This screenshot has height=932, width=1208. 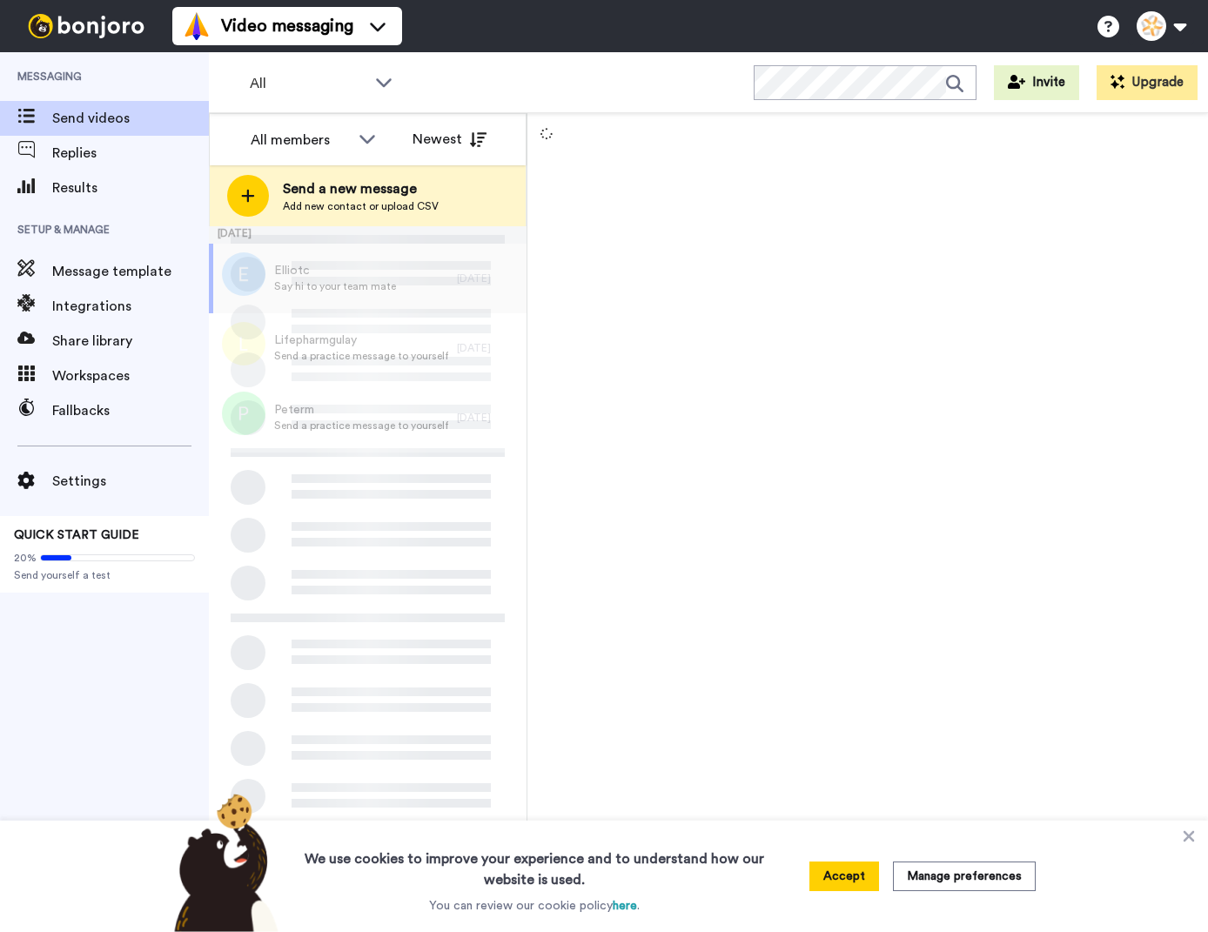 I want to click on img: p.png, so click(x=244, y=413).